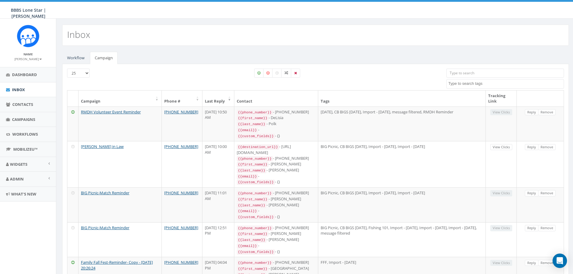 This screenshot has height=274, width=573. What do you see at coordinates (28, 36) in the screenshot?
I see `img: Rally_Corp_Icon_1.png` at bounding box center [28, 36].